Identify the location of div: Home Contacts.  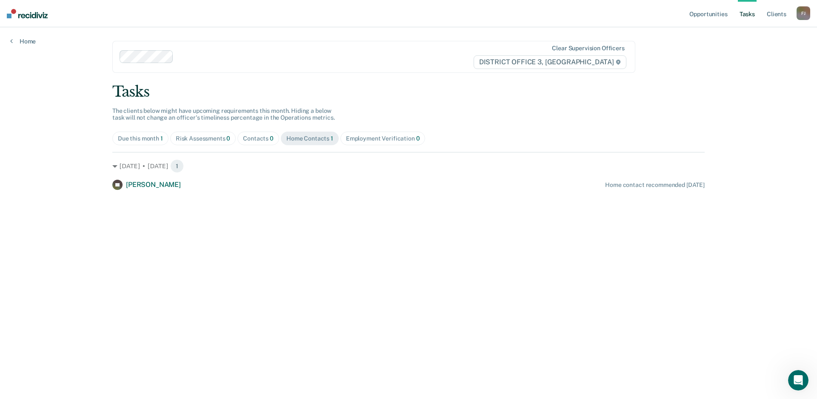
(310, 138).